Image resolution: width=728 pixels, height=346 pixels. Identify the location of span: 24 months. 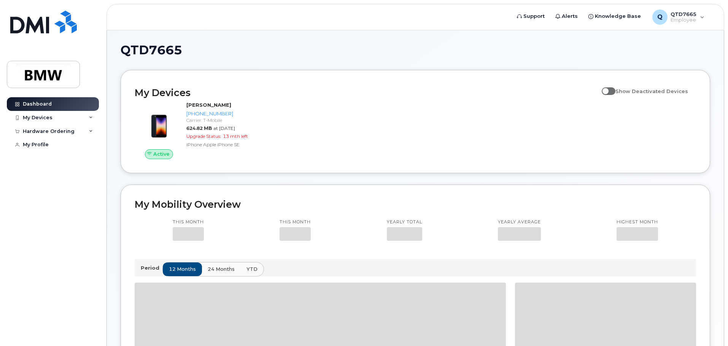
(221, 269).